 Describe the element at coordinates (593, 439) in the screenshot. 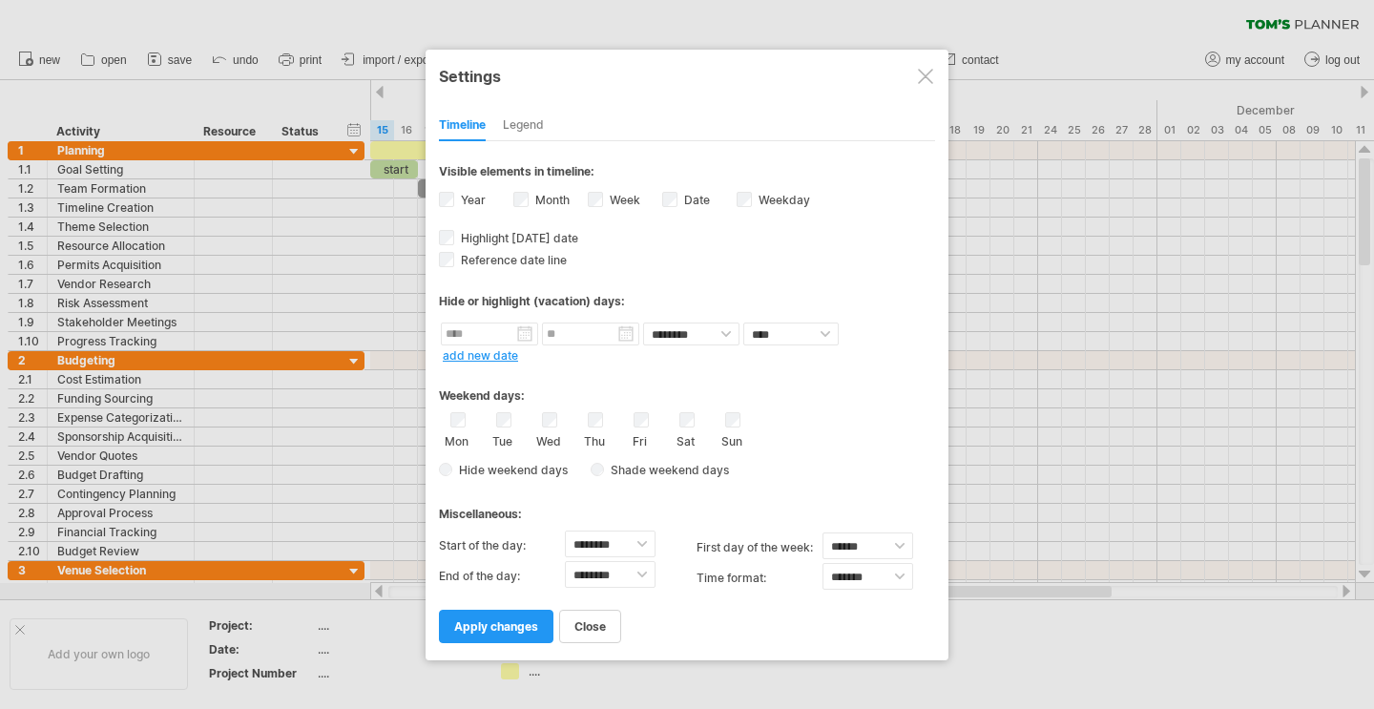

I see `label: Thu` at that location.